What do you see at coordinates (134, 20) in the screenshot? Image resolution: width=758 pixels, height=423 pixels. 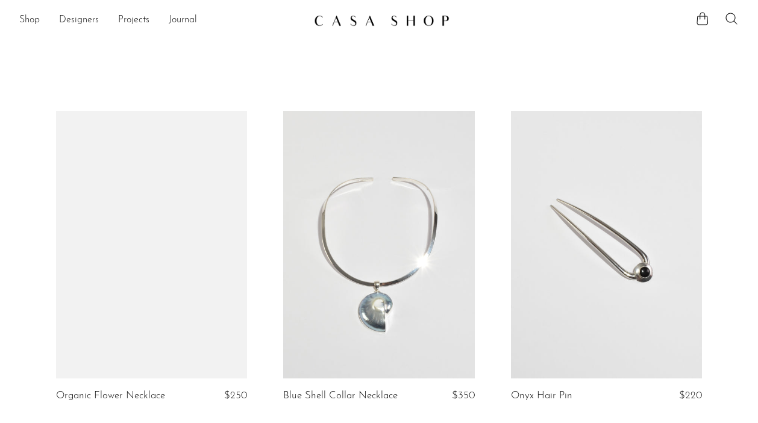 I see `a: Projects` at bounding box center [134, 20].